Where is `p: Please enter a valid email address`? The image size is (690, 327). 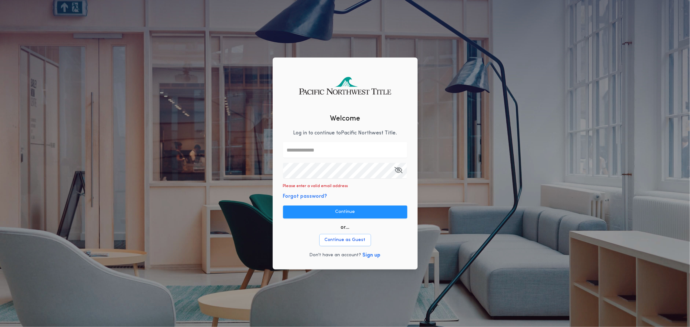 p: Please enter a valid email address is located at coordinates (315, 186).